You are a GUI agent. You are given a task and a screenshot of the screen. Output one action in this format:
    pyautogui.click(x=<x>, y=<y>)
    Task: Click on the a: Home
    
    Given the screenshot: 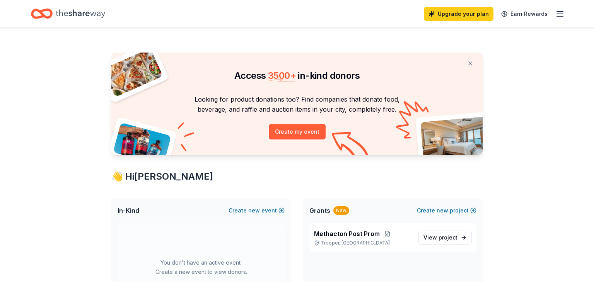 What is the action you would take?
    pyautogui.click(x=68, y=14)
    